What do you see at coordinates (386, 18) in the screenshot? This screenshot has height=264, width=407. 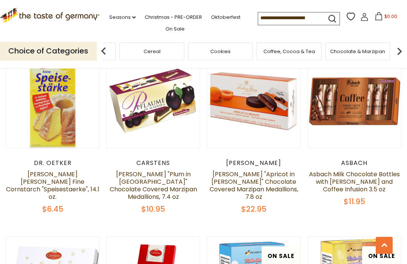 I see `button: $0.00` at bounding box center [386, 18].